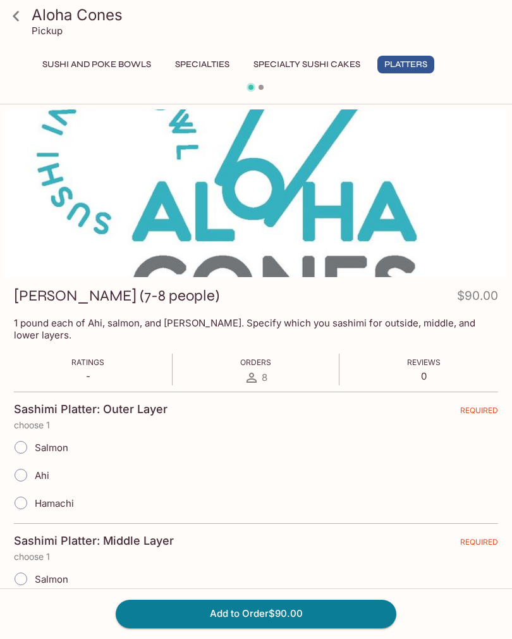 Image resolution: width=512 pixels, height=639 pixels. I want to click on span: 8, so click(264, 377).